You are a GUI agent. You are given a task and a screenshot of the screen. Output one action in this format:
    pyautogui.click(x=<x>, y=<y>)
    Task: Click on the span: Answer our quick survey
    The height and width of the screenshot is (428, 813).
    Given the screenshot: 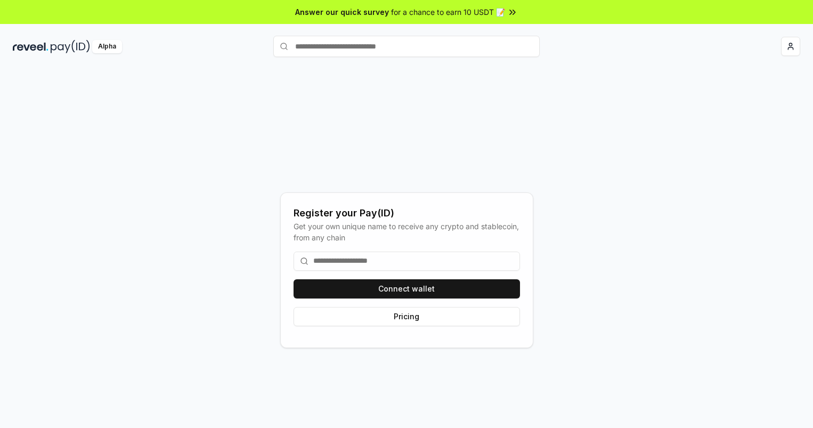 What is the action you would take?
    pyautogui.click(x=342, y=12)
    